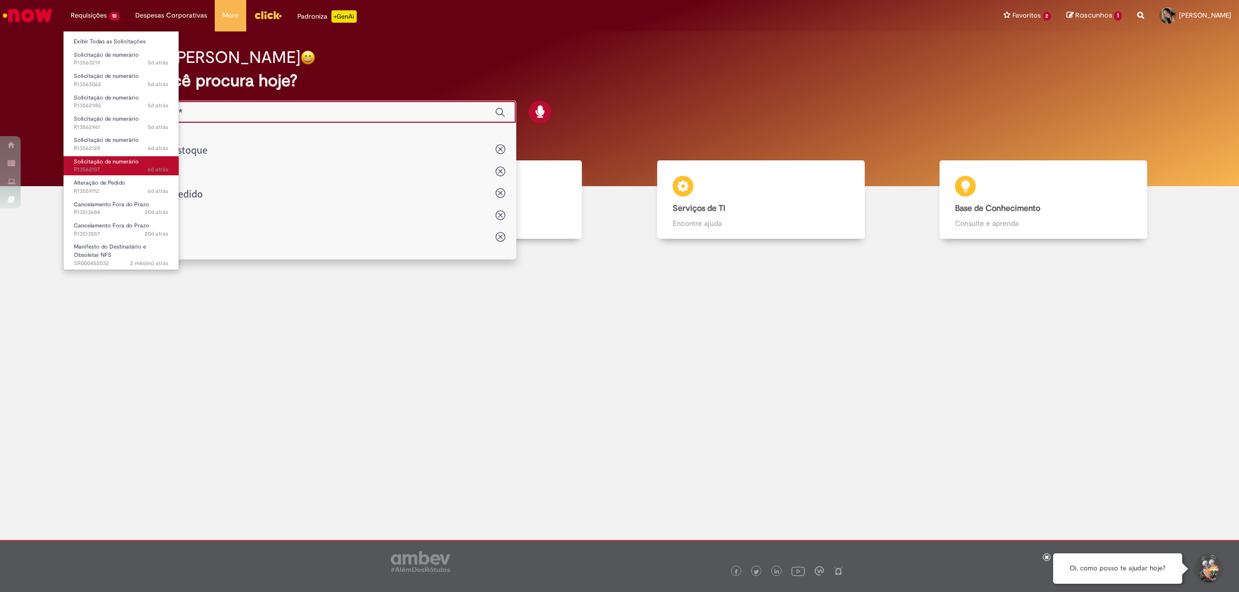  What do you see at coordinates (736, 572) in the screenshot?
I see `img: logo_footer_facebook.png` at bounding box center [736, 572].